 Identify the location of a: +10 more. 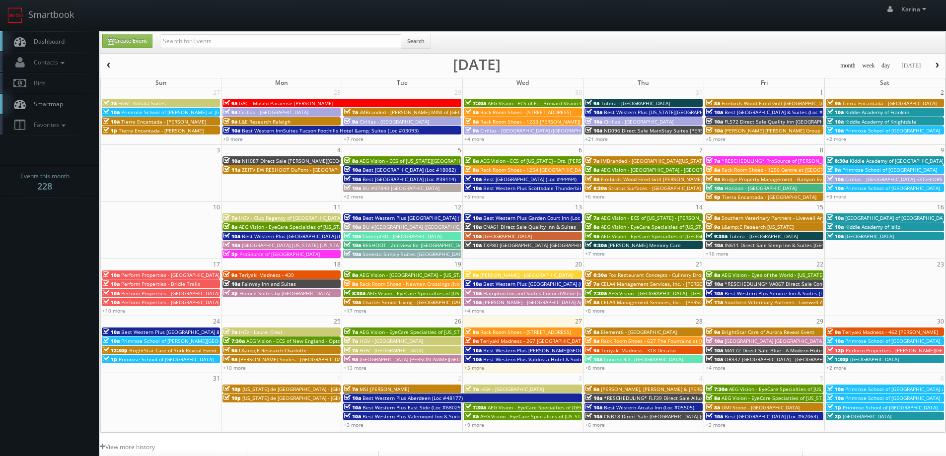
(234, 368).